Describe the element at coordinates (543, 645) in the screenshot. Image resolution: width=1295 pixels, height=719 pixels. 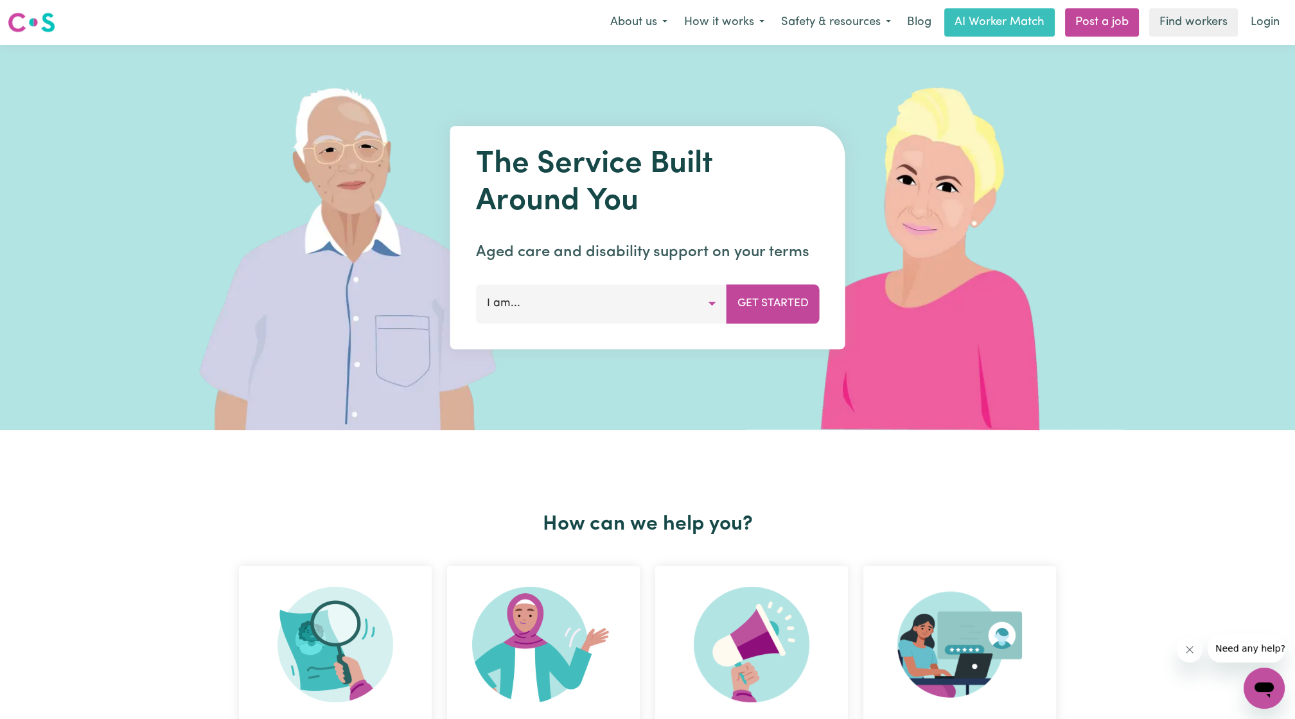
I see `img: Become Worker` at that location.